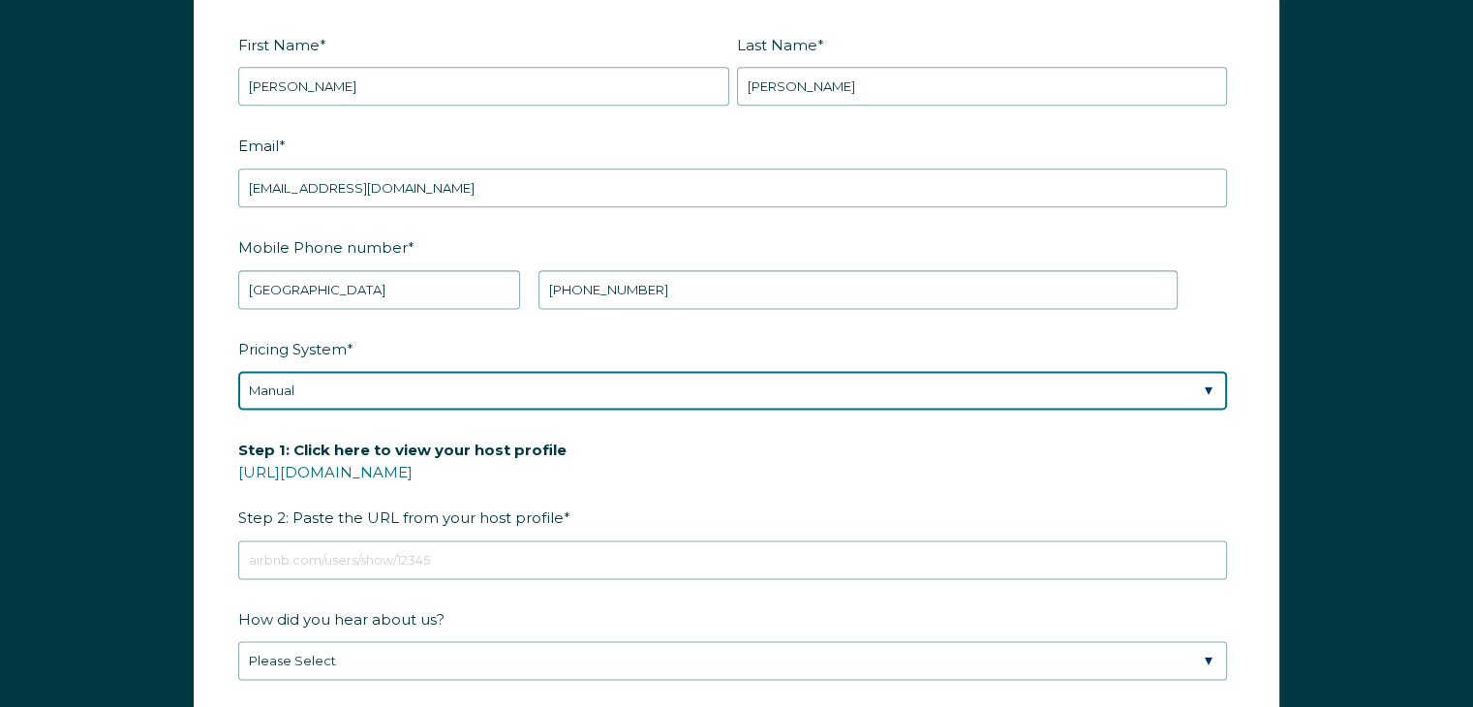  I want to click on span: Last Name, so click(777, 45).